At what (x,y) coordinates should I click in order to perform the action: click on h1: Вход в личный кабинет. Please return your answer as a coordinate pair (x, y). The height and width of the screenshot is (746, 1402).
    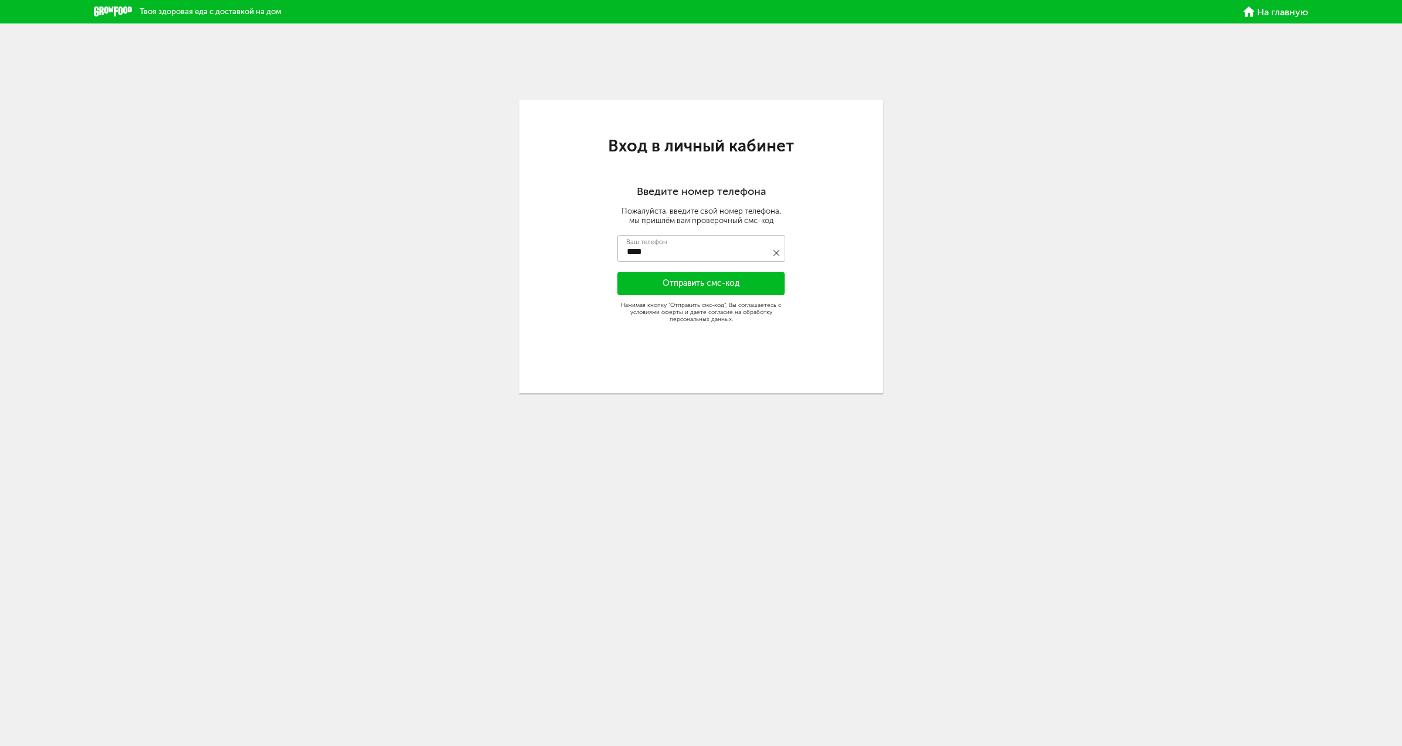
    Looking at the image, I should click on (701, 146).